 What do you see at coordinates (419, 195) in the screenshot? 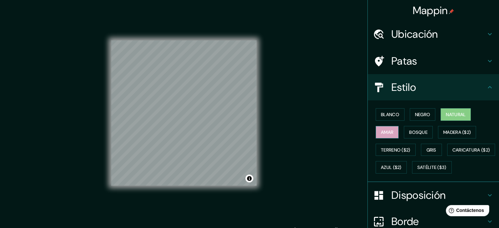
I see `font: Disposición` at bounding box center [419, 195].